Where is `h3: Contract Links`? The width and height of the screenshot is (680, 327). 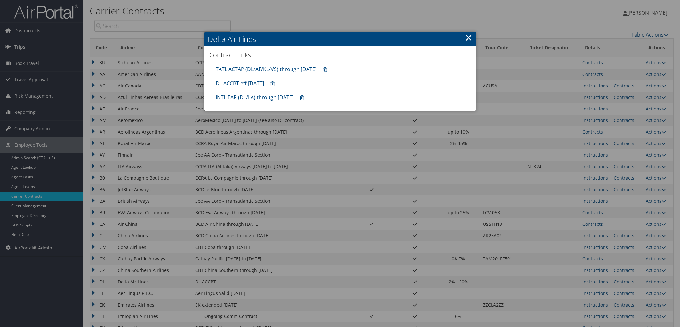 h3: Contract Links is located at coordinates (340, 55).